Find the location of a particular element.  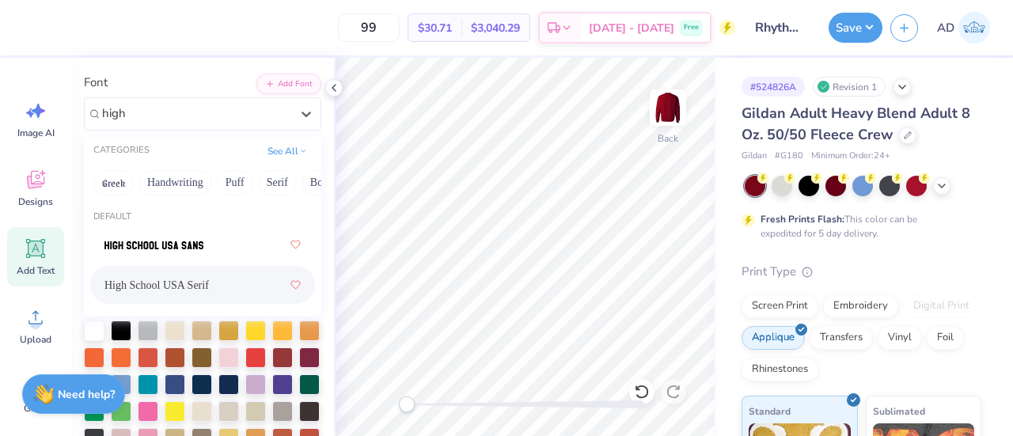

span: Designs is located at coordinates (36, 202).